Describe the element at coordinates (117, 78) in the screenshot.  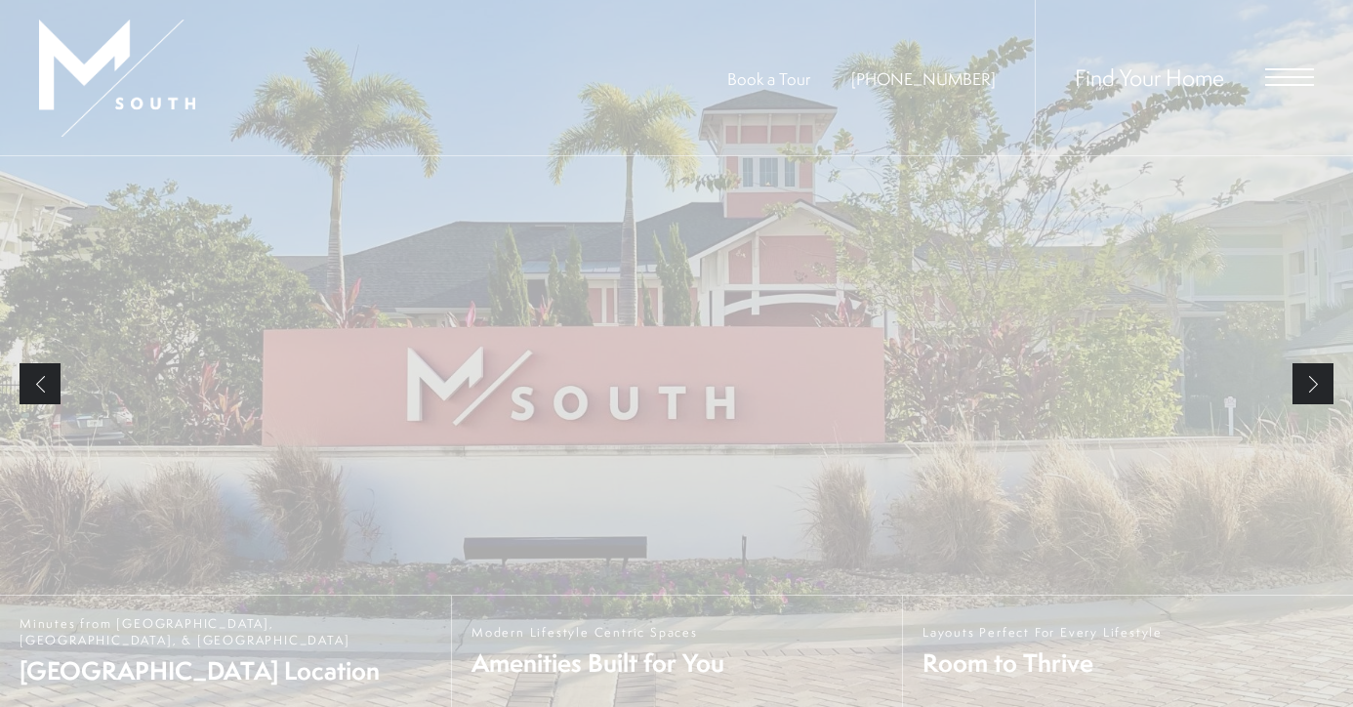
I see `img: MSouth` at that location.